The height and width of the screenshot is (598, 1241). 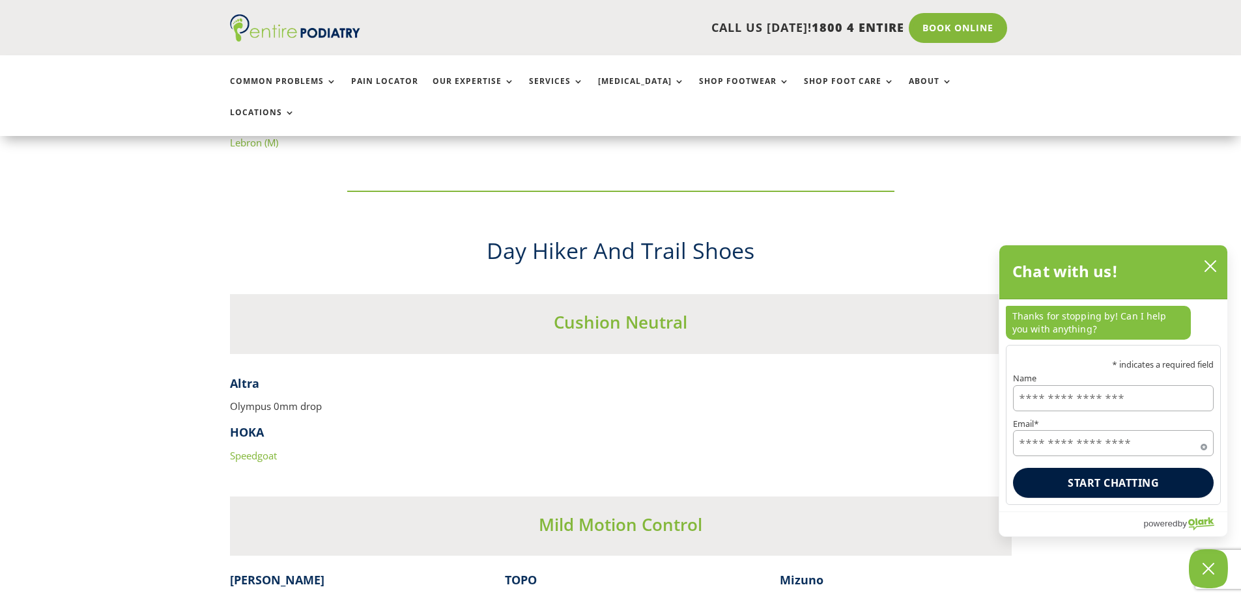 What do you see at coordinates (1113, 391) in the screenshot?
I see `div: olark chatbox` at bounding box center [1113, 391].